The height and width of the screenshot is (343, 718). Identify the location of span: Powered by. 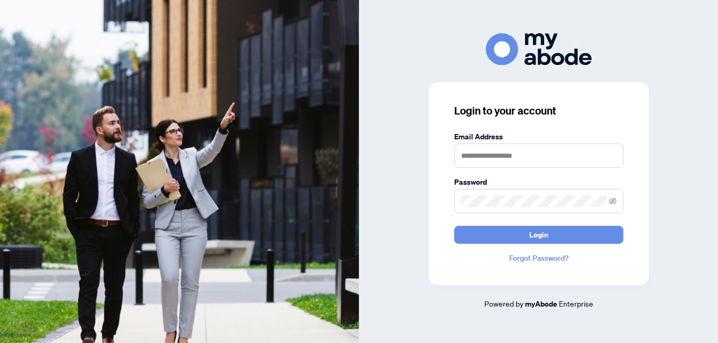
(504, 304).